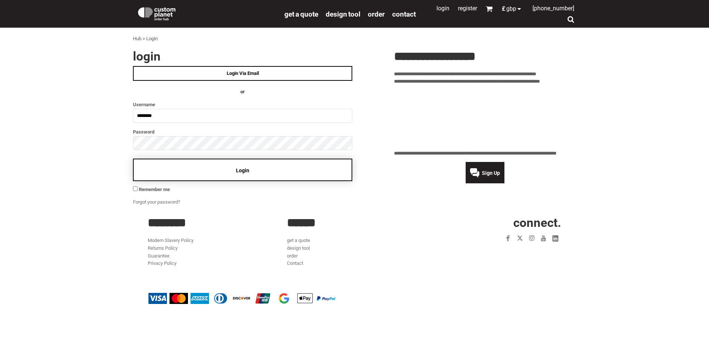  Describe the element at coordinates (305, 299) in the screenshot. I see `img: Apple Pay` at that location.